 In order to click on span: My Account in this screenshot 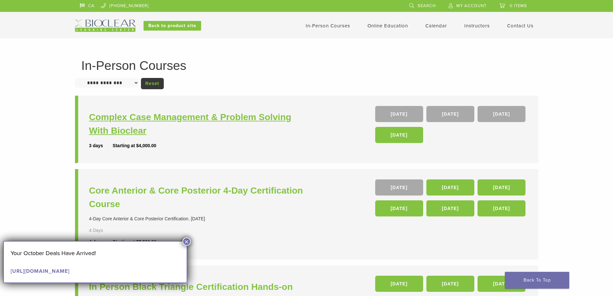, I will do `click(472, 6)`.